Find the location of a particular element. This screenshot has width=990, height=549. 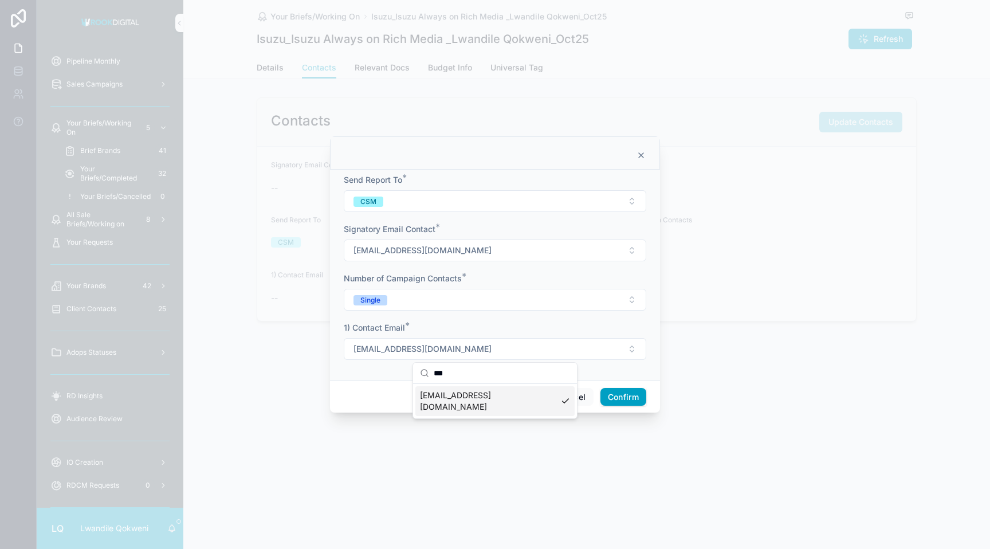

div: Suggestions is located at coordinates (495, 401).